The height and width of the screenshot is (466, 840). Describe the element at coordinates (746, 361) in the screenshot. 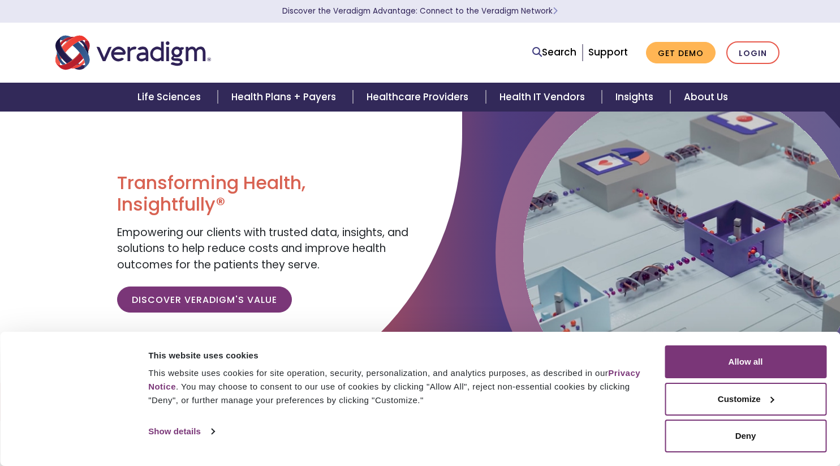

I see `button: Allow all` at that location.